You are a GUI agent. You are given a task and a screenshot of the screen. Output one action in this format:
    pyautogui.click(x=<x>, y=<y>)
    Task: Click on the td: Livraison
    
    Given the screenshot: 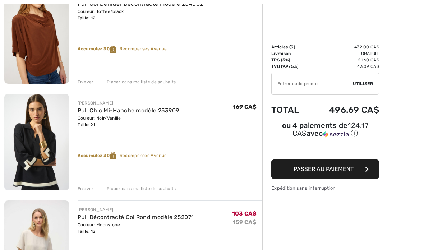 What is the action you would take?
    pyautogui.click(x=290, y=54)
    